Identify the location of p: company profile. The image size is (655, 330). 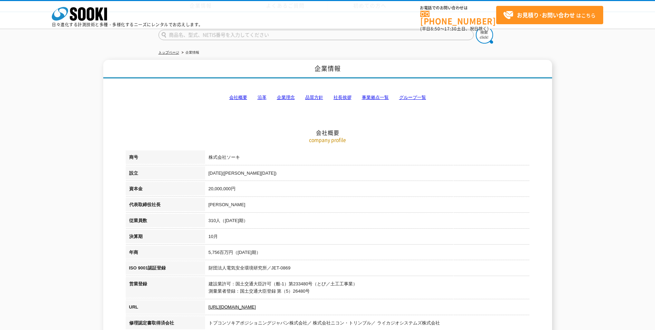
(328, 140).